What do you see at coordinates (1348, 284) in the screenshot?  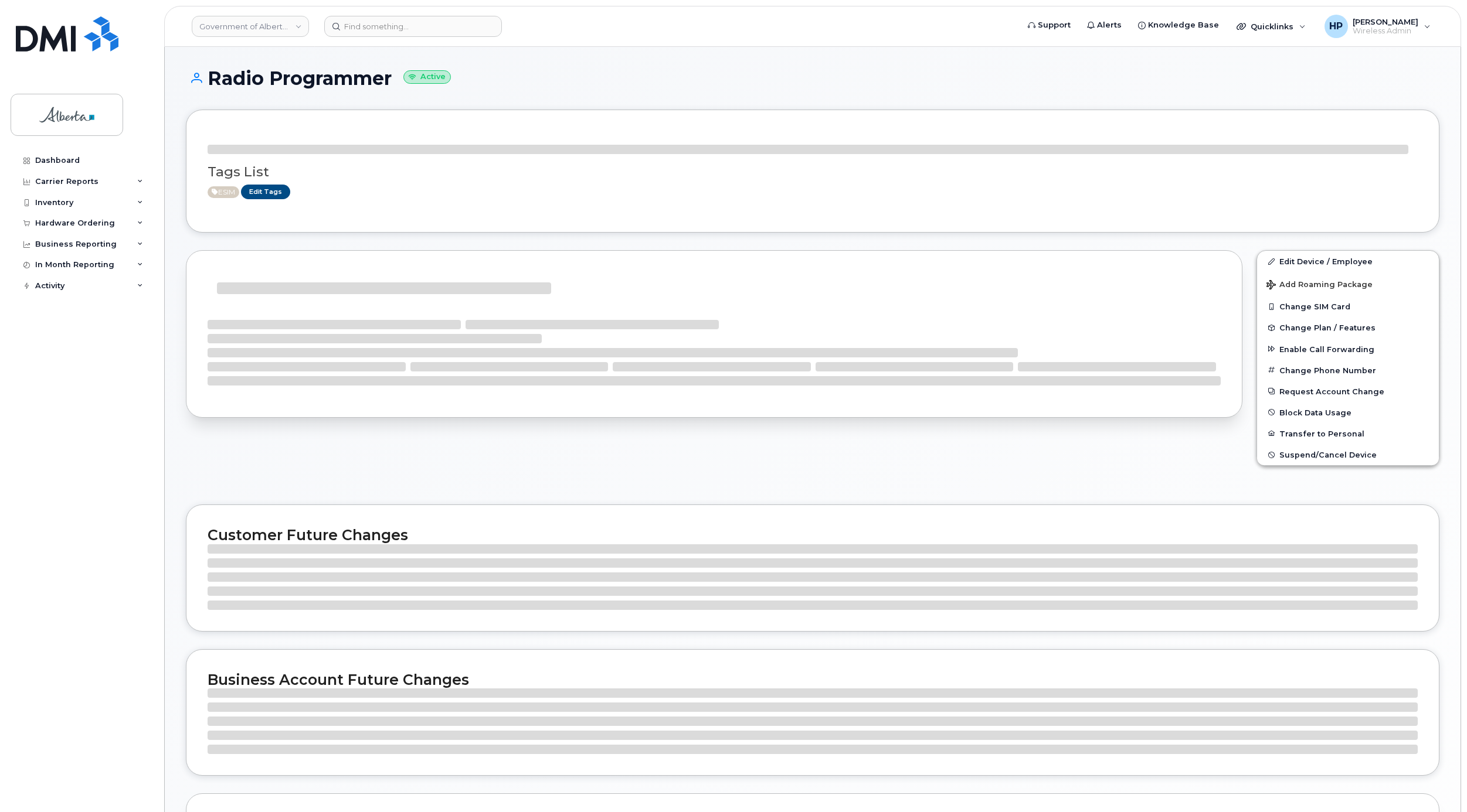 I see `button: Add Roaming Package` at bounding box center [1348, 284].